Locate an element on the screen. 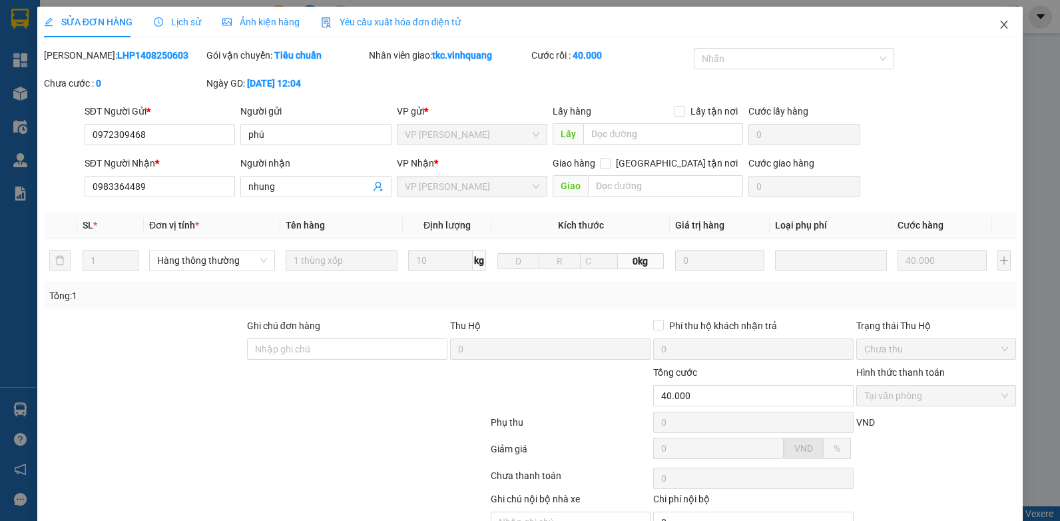 The width and height of the screenshot is (1060, 521). span: Hàng thông thường is located at coordinates (212, 260).